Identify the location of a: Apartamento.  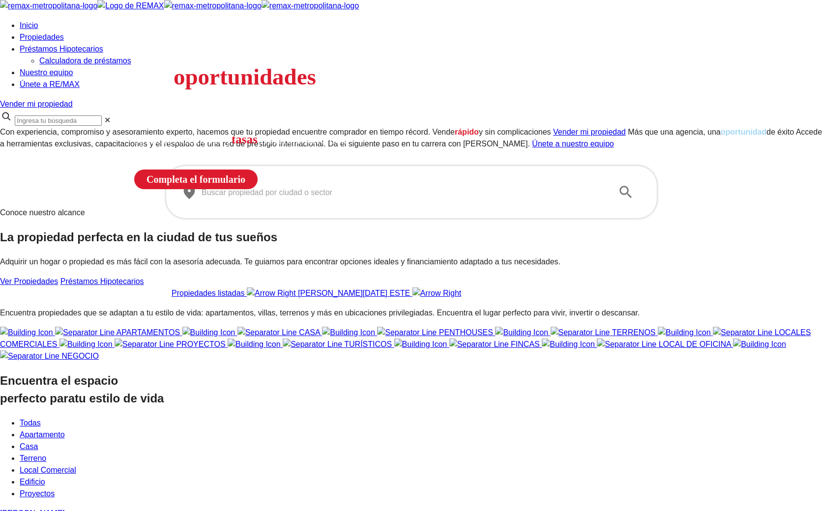
(42, 435).